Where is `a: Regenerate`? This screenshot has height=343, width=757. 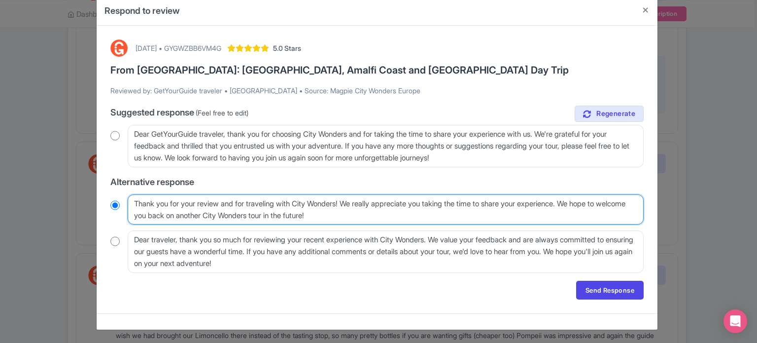 a: Regenerate is located at coordinates (610, 113).